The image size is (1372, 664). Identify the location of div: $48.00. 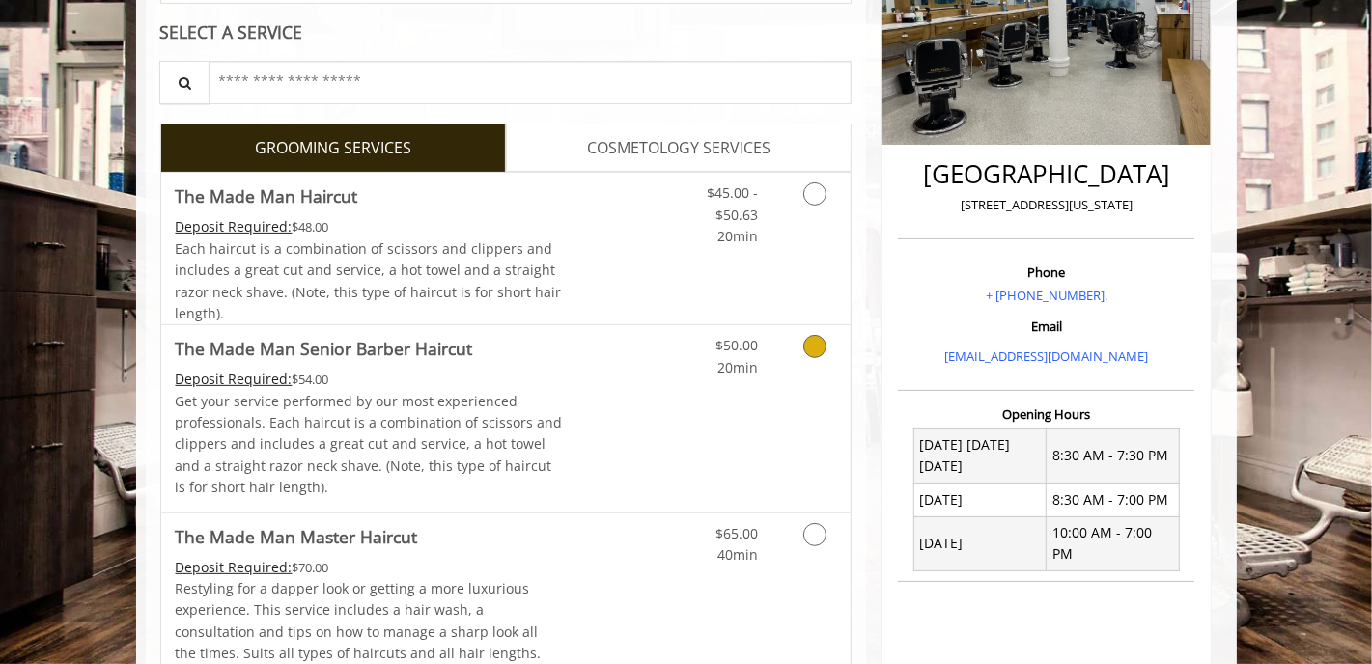
(370, 227).